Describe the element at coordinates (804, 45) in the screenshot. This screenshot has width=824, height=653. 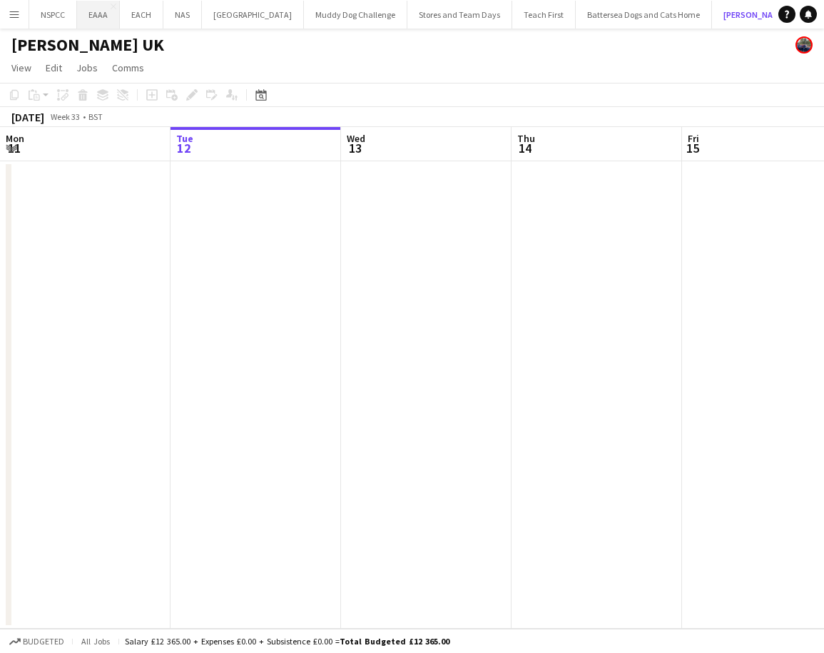
I see `app-user-avatar: Felicity Taylor-Armstrong` at that location.